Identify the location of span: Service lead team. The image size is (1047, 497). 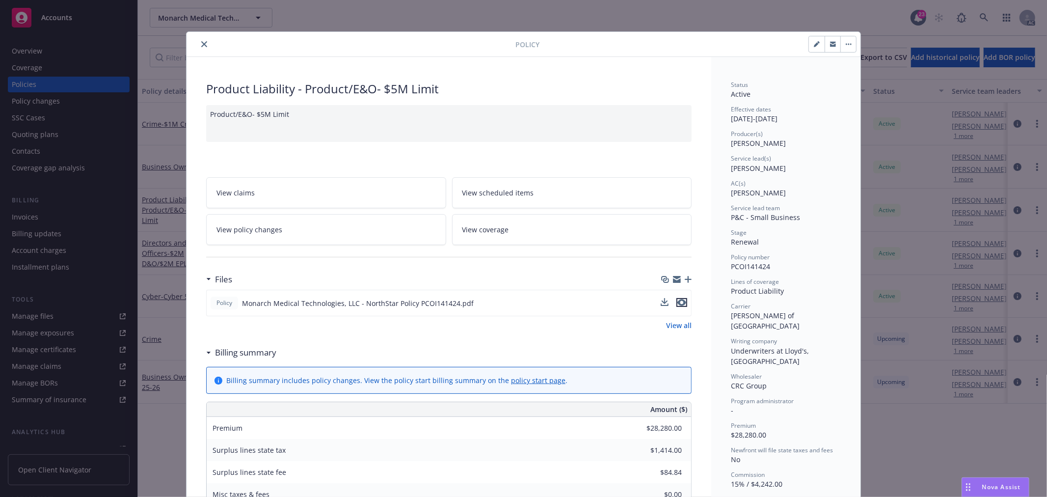
(755, 208).